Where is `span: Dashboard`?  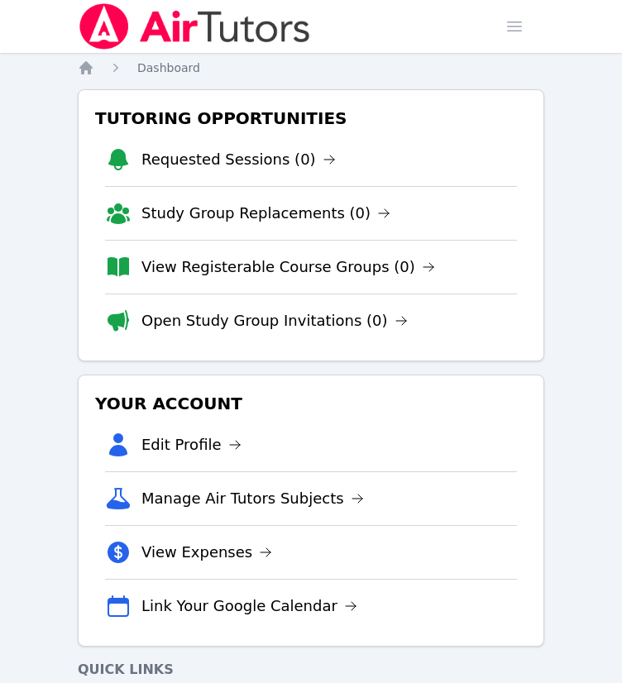 span: Dashboard is located at coordinates (169, 68).